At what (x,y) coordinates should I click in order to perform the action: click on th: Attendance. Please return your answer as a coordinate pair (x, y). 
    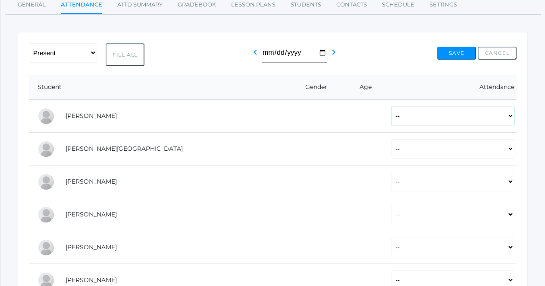
    Looking at the image, I should click on (450, 87).